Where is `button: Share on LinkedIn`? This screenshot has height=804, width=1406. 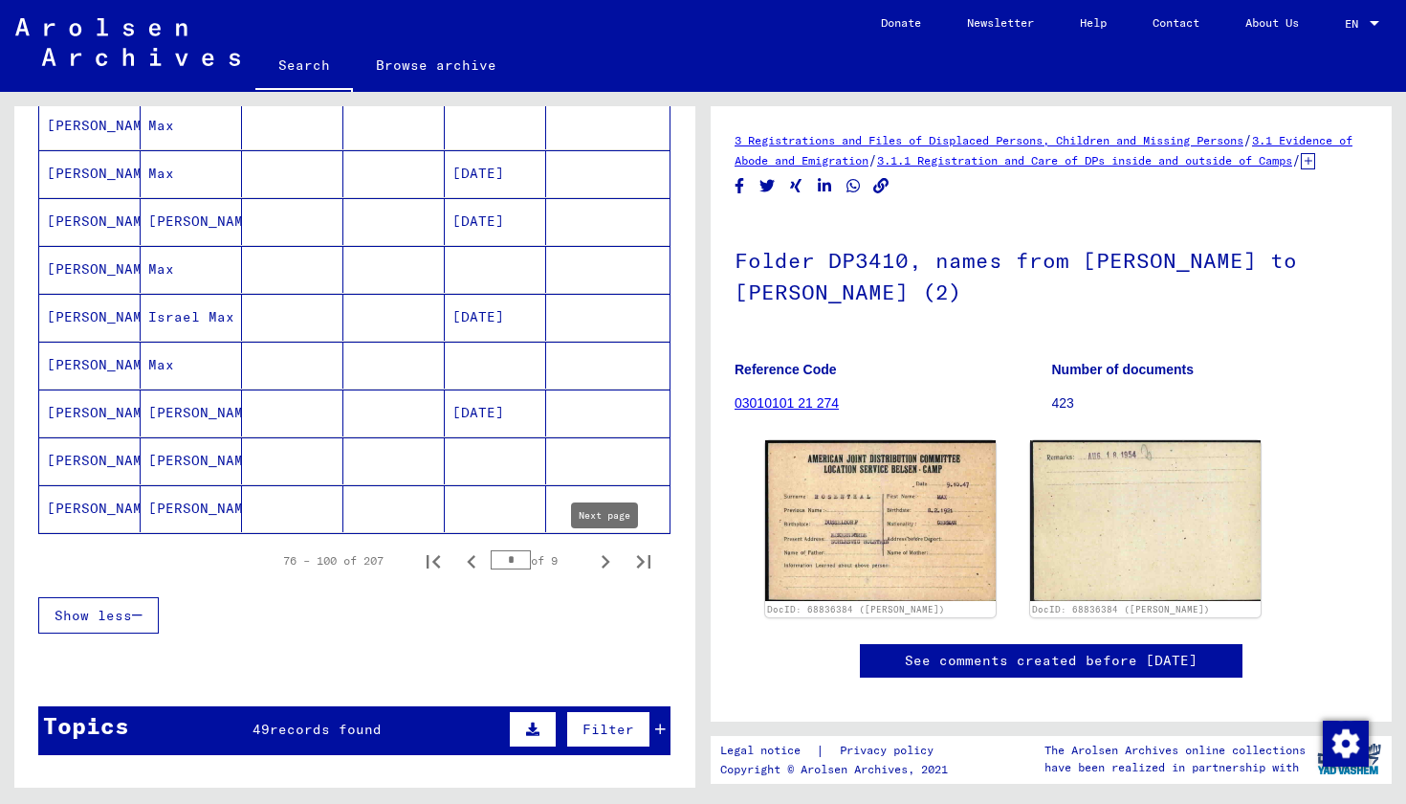
button: Share on LinkedIn is located at coordinates (825, 186).